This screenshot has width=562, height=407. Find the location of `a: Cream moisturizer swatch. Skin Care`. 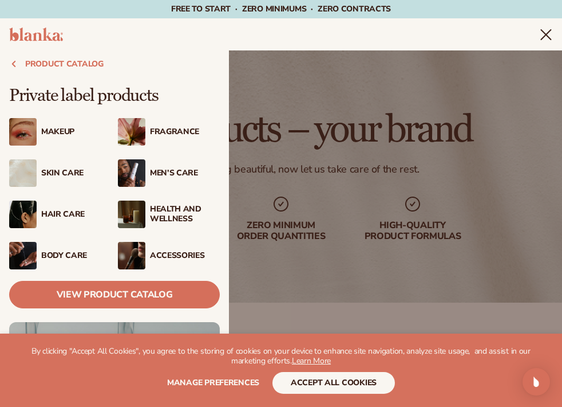

a: Cream moisturizer swatch. Skin Care is located at coordinates (60, 173).